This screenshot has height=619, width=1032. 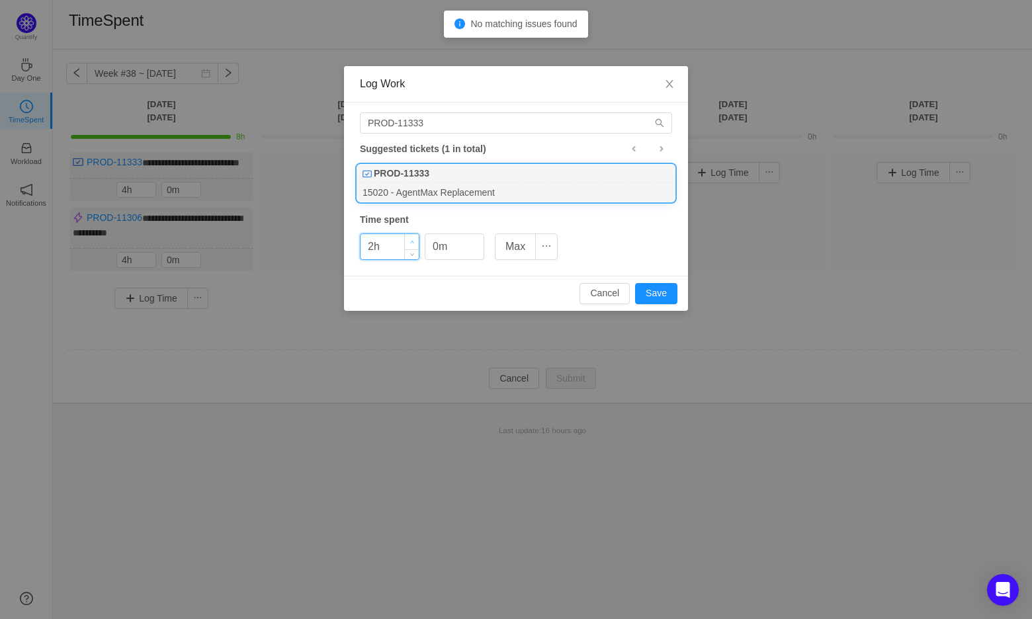 I want to click on input: Search, so click(x=516, y=123).